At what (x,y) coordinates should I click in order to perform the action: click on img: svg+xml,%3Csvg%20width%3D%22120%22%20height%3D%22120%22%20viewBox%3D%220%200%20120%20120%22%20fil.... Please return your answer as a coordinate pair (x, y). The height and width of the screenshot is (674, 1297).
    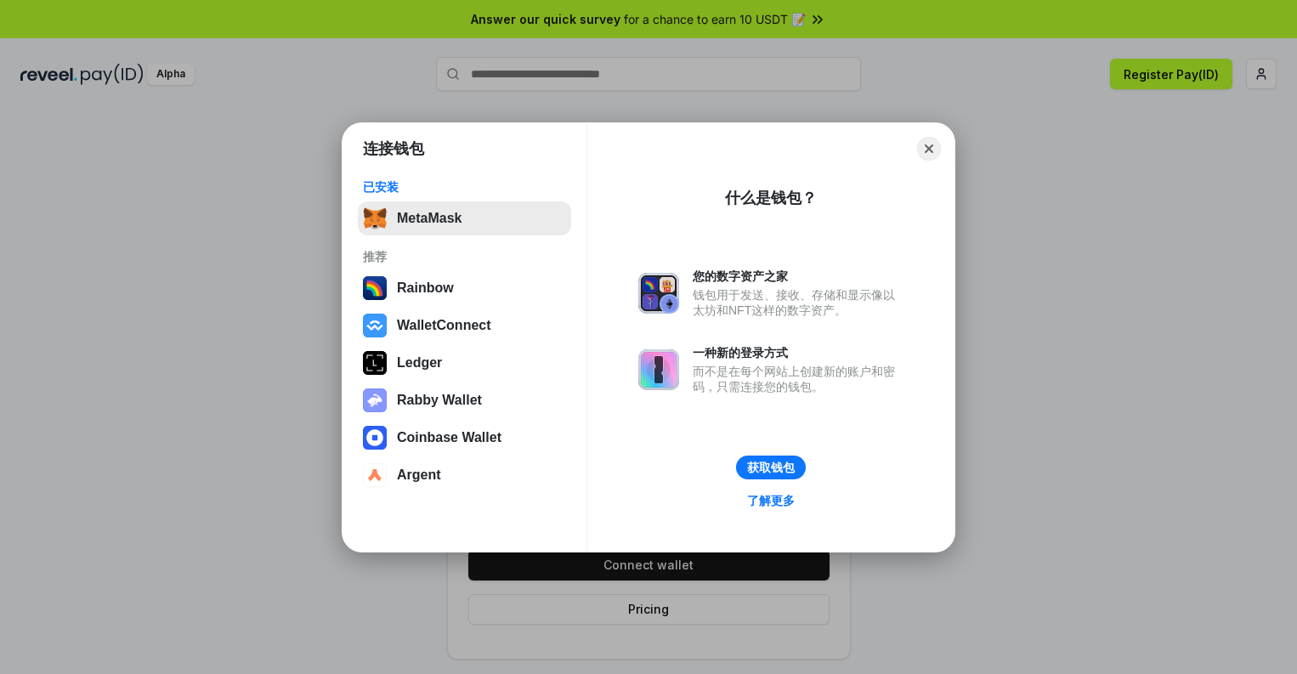
    Looking at the image, I should click on (375, 288).